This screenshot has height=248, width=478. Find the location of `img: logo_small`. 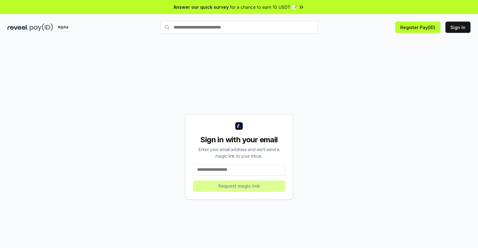

img: logo_small is located at coordinates (239, 126).